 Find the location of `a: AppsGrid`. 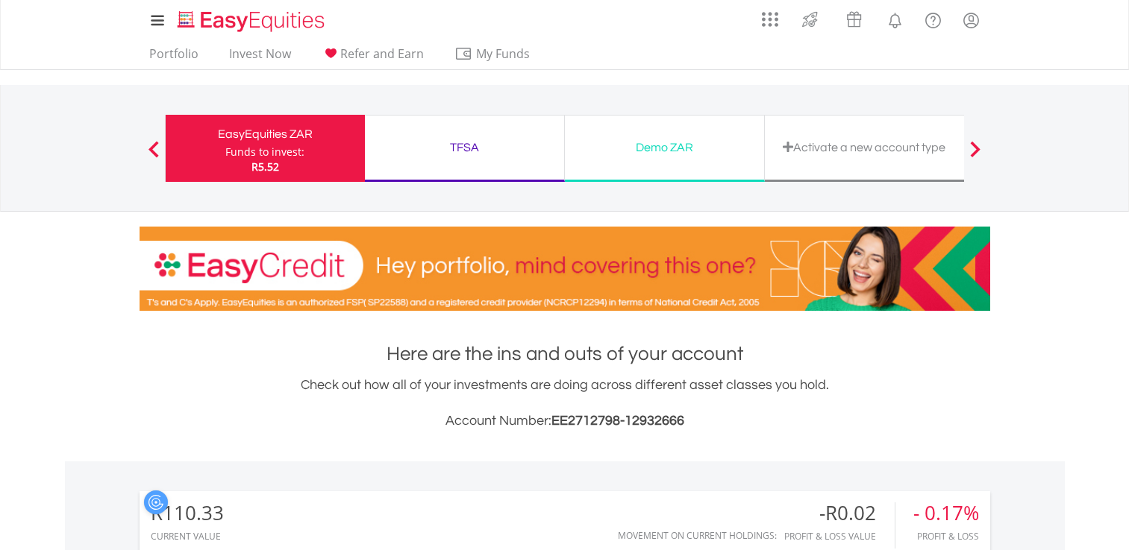

a: AppsGrid is located at coordinates (770, 16).